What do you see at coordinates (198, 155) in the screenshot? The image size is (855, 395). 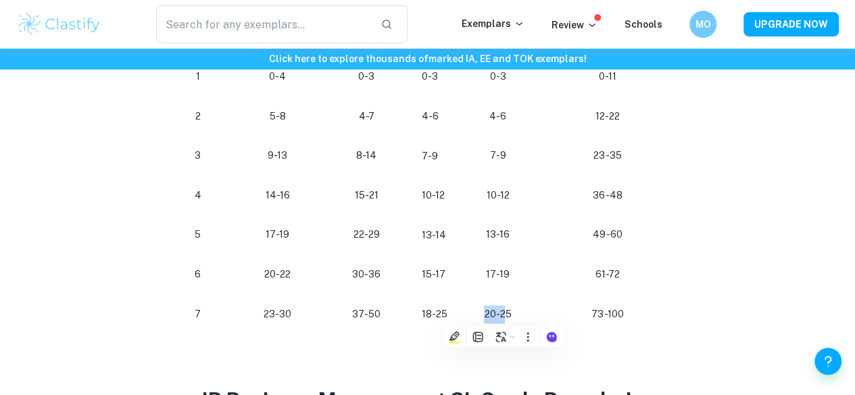 I see `p: 3` at bounding box center [198, 155].